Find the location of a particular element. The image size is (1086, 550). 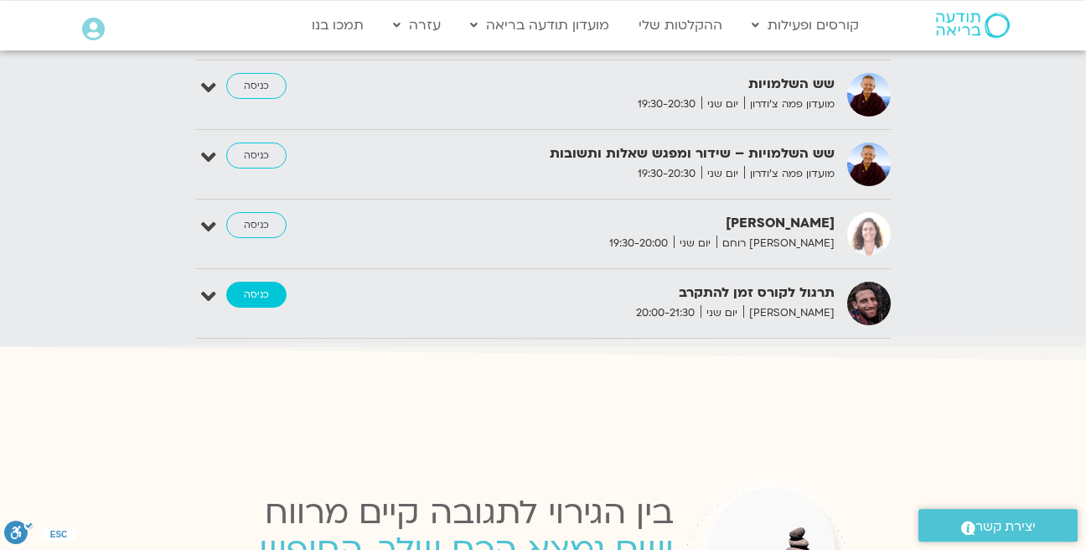

span: יצירת קשר is located at coordinates (1006, 526).